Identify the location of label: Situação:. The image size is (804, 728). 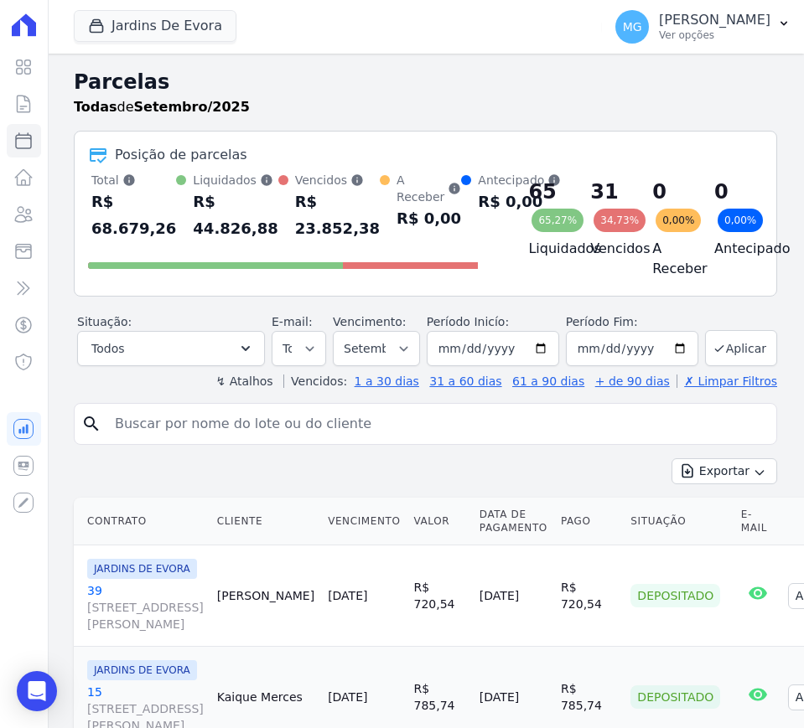
(104, 322).